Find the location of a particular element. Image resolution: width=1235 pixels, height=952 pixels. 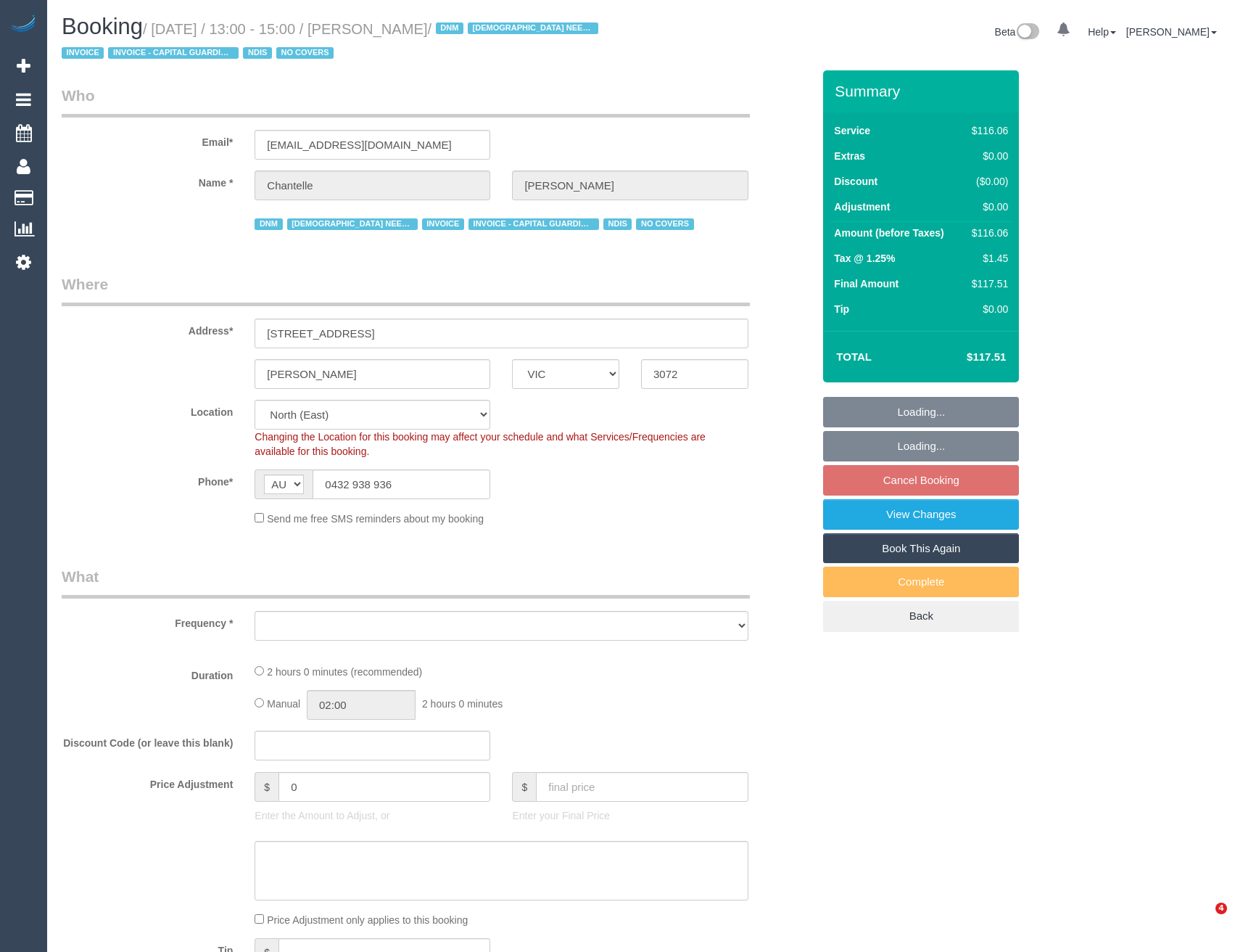

div: ($0.00) is located at coordinates (987, 182).